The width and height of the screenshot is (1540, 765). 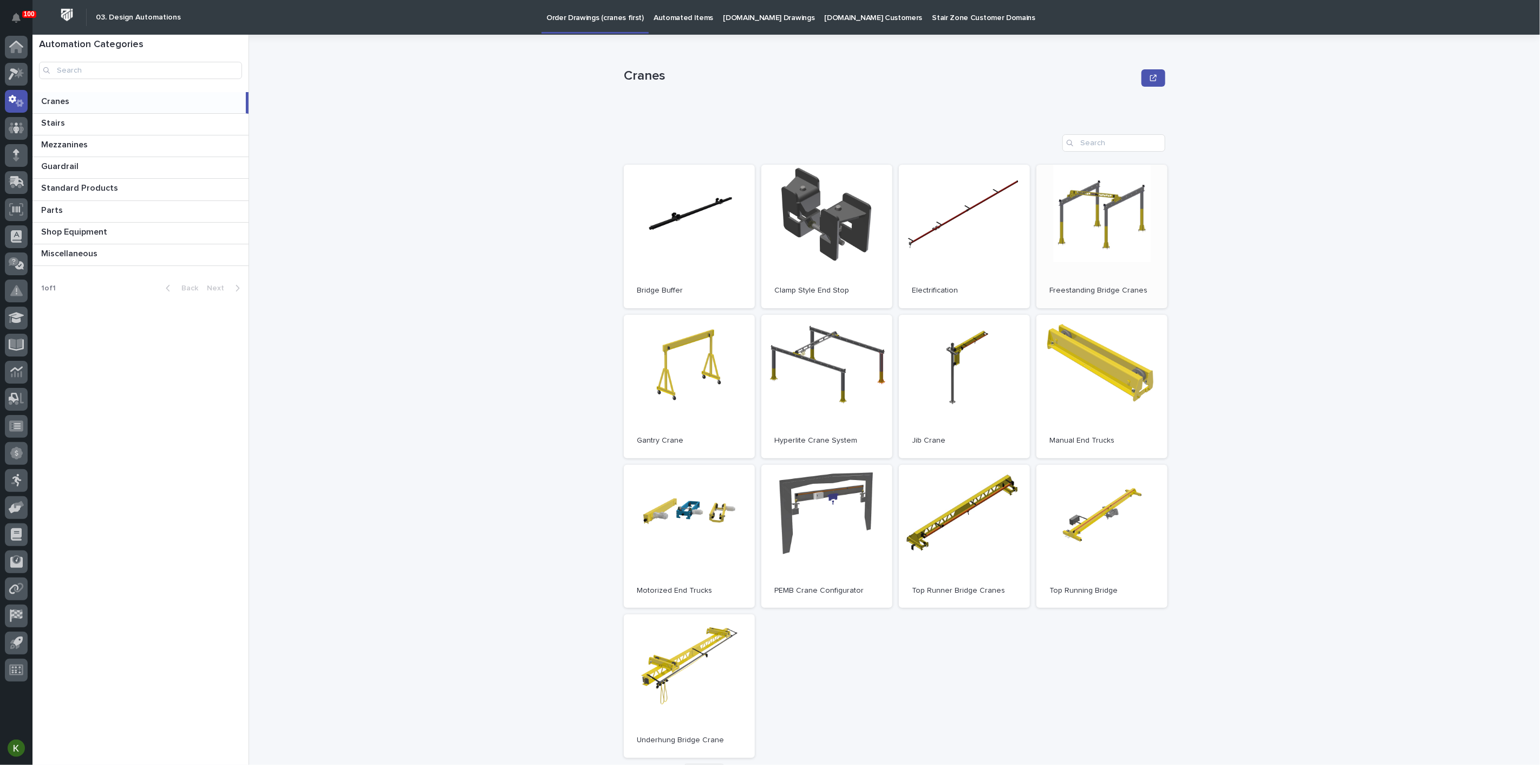 What do you see at coordinates (1102, 536) in the screenshot?
I see `a: Top Running Bridge` at bounding box center [1102, 536].